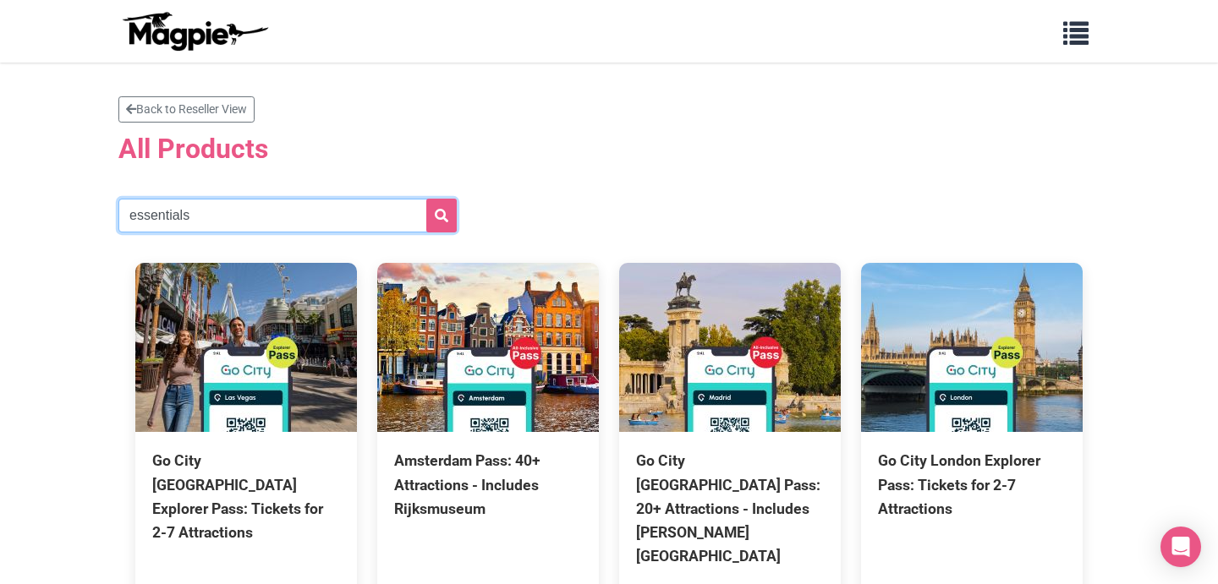  I want to click on div: Amsterdam Pass: 40+ Attractions - Includes Rijksmuseum, so click(488, 485).